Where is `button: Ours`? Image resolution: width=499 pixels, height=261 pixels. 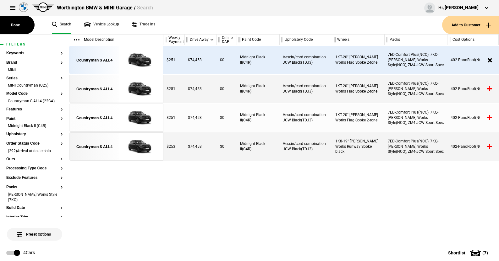
button: Ours is located at coordinates (35, 160).